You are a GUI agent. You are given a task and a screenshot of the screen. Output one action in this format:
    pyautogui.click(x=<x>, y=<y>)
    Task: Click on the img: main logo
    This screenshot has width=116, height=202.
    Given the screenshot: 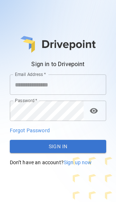 What is the action you would take?
    pyautogui.click(x=58, y=44)
    